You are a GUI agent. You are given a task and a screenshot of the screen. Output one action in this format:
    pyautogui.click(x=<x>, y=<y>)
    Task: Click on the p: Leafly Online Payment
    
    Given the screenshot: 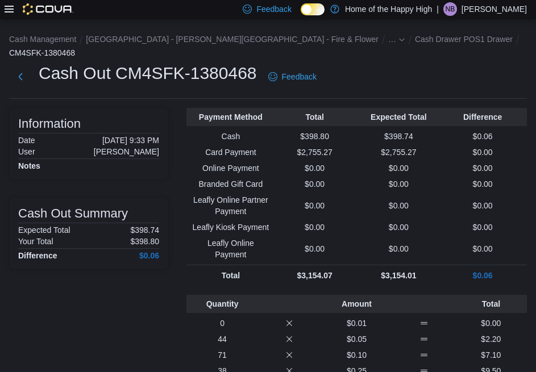 What is the action you would take?
    pyautogui.click(x=231, y=249)
    